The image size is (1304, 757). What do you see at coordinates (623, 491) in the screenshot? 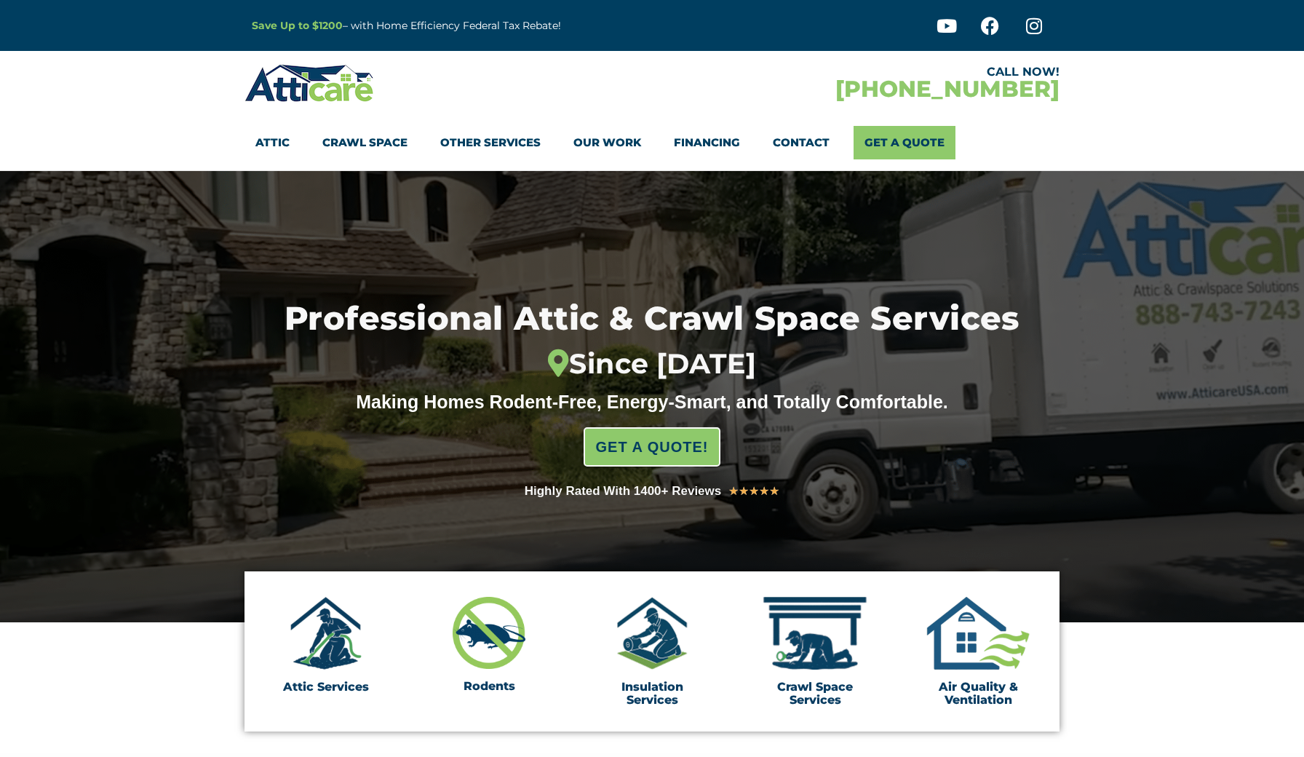
I see `div: Highly Rated With 1400+ Reviews` at bounding box center [623, 491].